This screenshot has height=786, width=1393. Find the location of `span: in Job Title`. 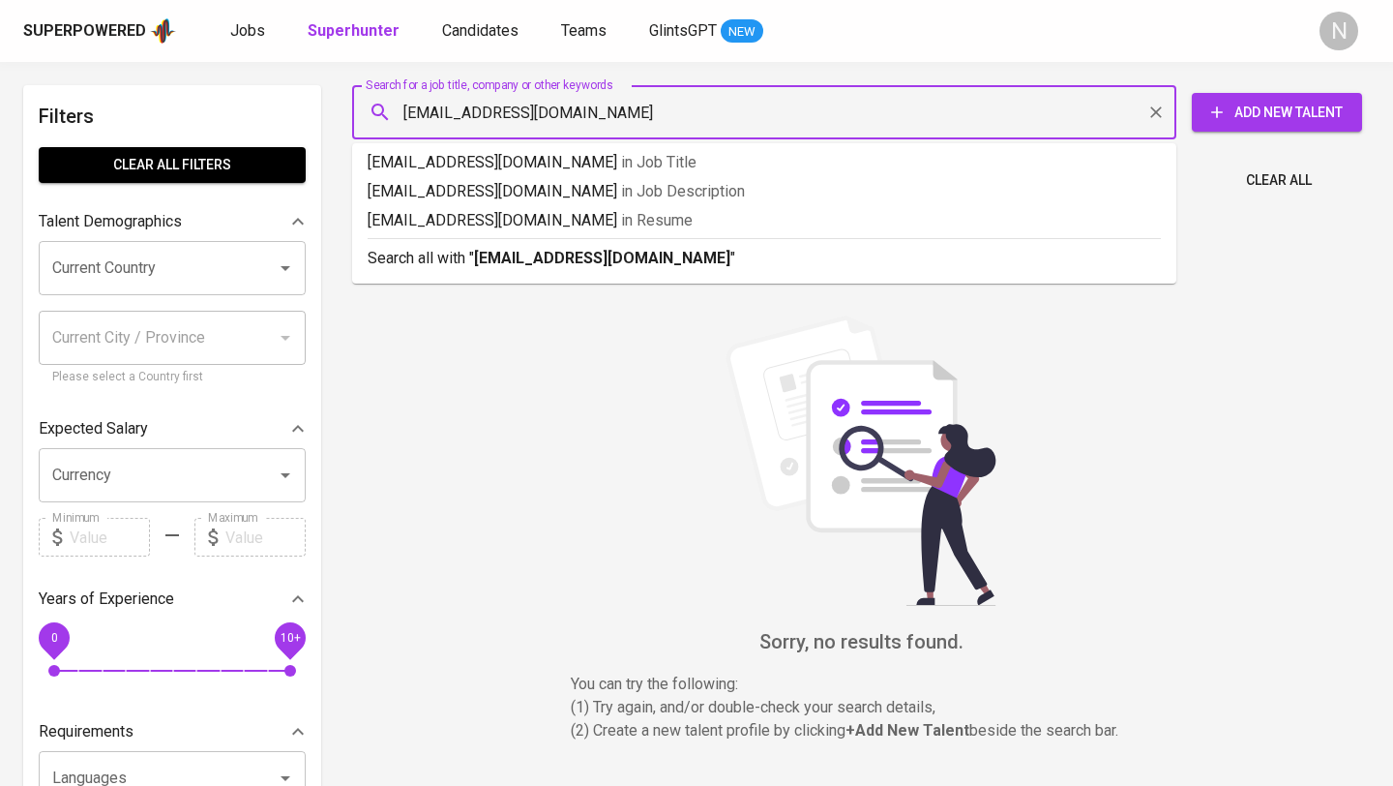

span: in Job Title is located at coordinates (659, 162).